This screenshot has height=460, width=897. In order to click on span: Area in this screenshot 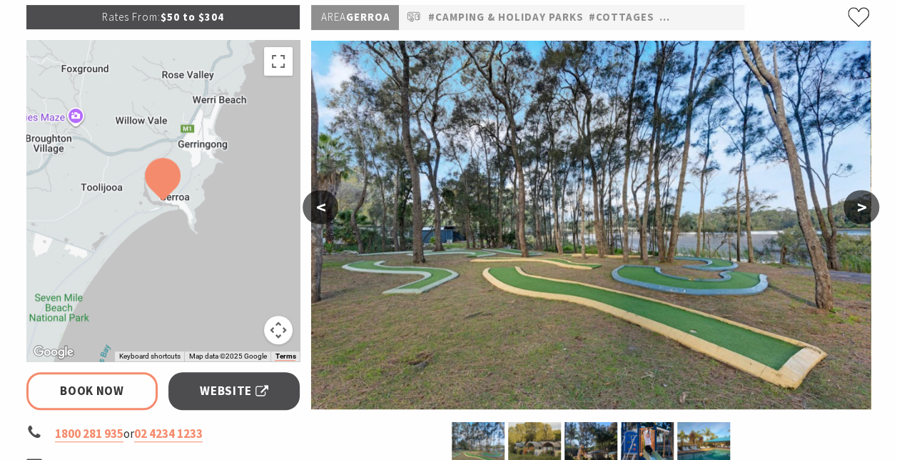, I will do `click(333, 16)`.